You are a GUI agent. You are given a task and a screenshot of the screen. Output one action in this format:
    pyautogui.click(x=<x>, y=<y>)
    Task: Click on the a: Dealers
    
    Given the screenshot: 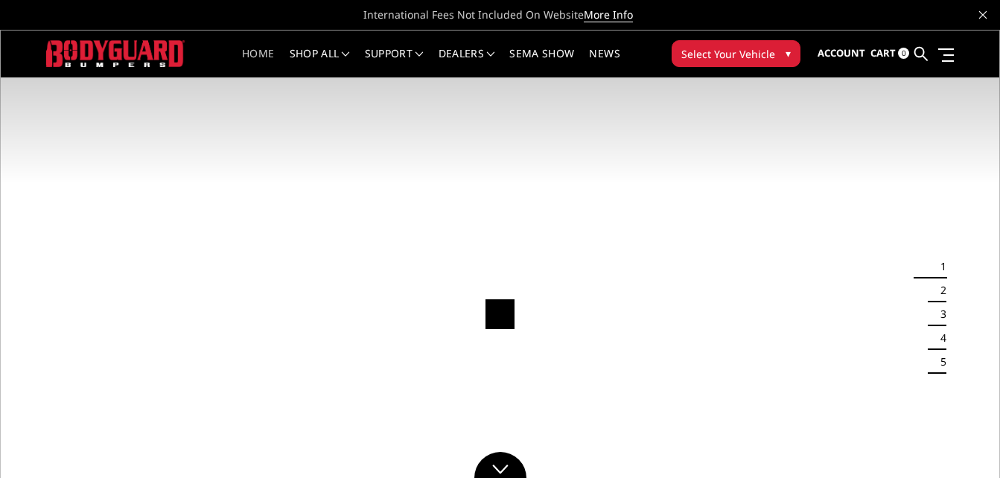 What is the action you would take?
    pyautogui.click(x=467, y=63)
    